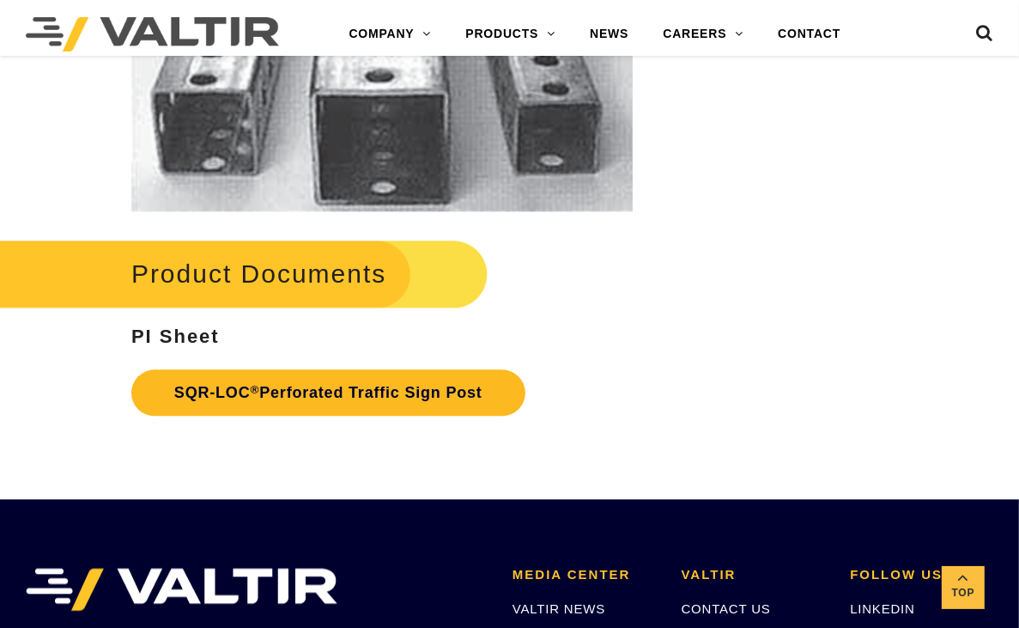 Image resolution: width=1019 pixels, height=628 pixels. Describe the element at coordinates (152, 34) in the screenshot. I see `img: Valtir` at that location.